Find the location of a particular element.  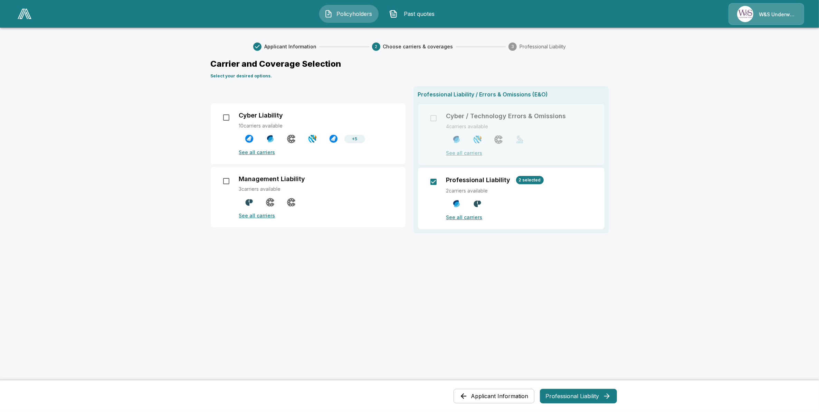

p: 10 carriers available is located at coordinates (318, 125).